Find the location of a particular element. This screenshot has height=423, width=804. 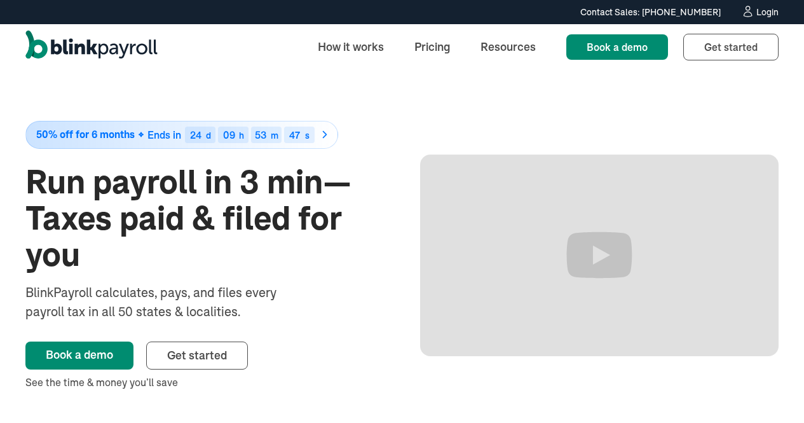

div: m is located at coordinates (275, 135).